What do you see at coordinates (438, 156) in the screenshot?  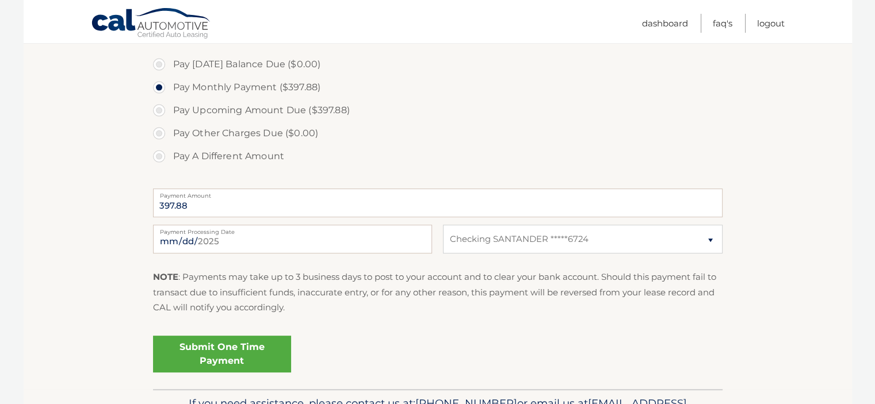 I see `label: Pay A Different Amount` at bounding box center [438, 156].